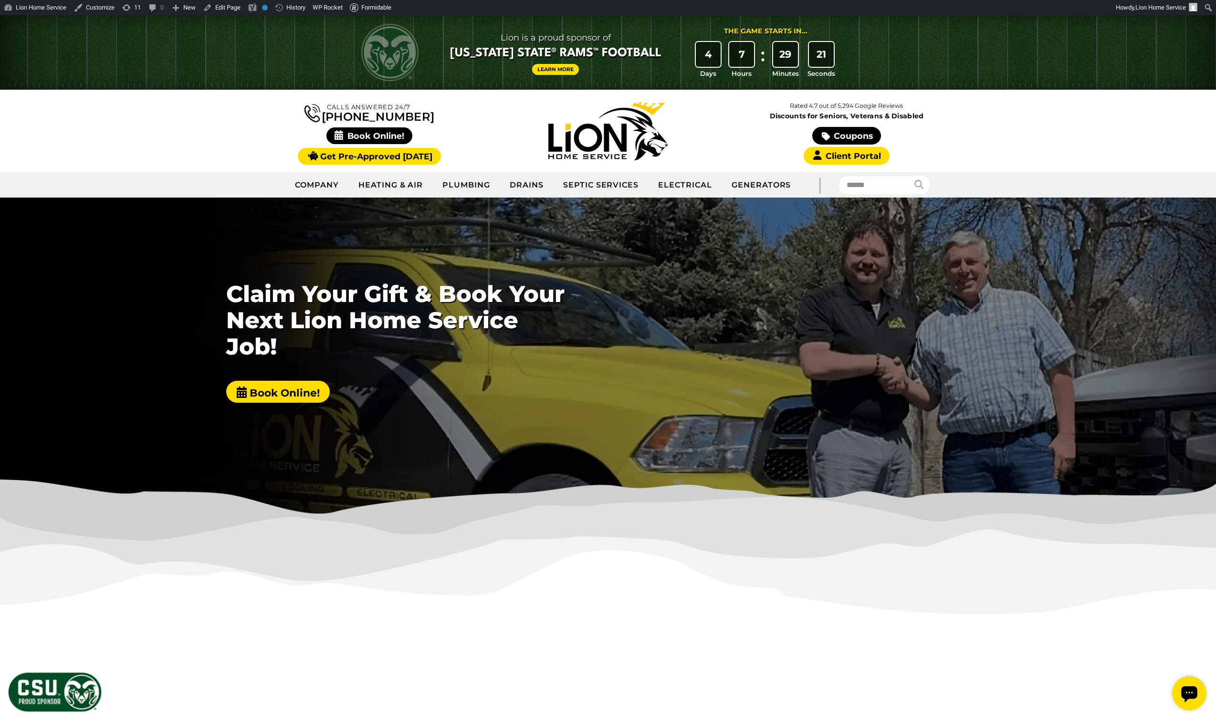 The image size is (1216, 720). What do you see at coordinates (369, 136) in the screenshot?
I see `span: Book Online!` at bounding box center [369, 136].